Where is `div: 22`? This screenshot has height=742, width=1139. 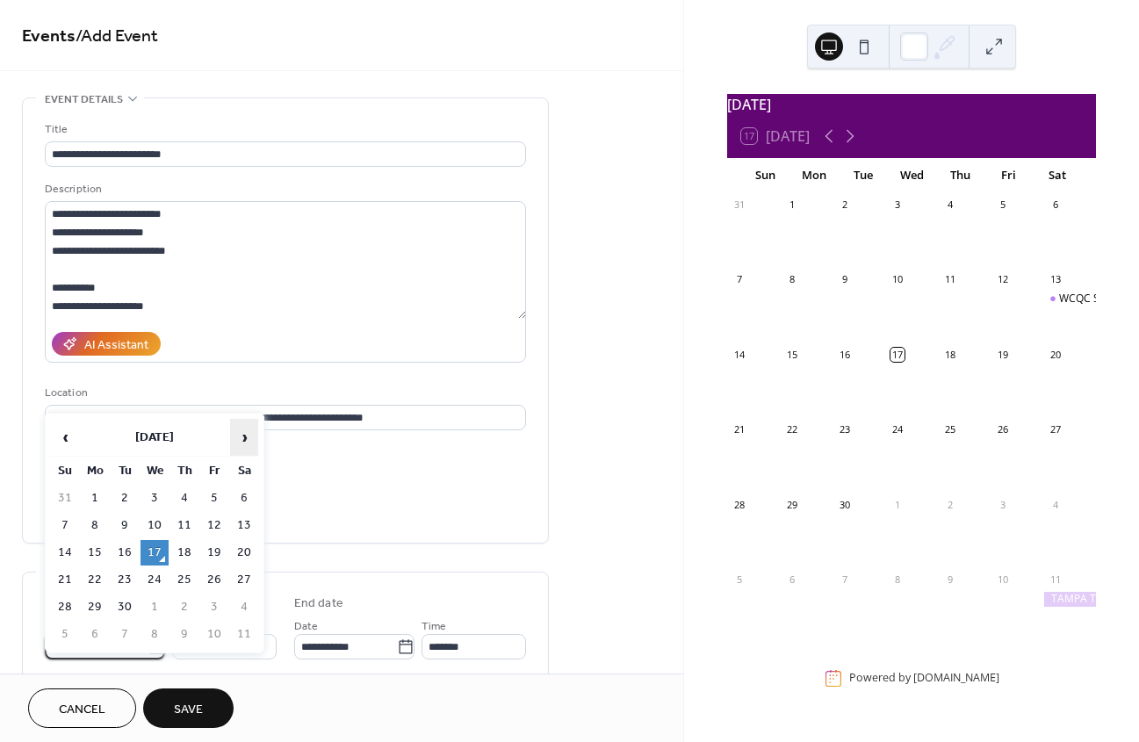
div: 22 is located at coordinates (791, 429).